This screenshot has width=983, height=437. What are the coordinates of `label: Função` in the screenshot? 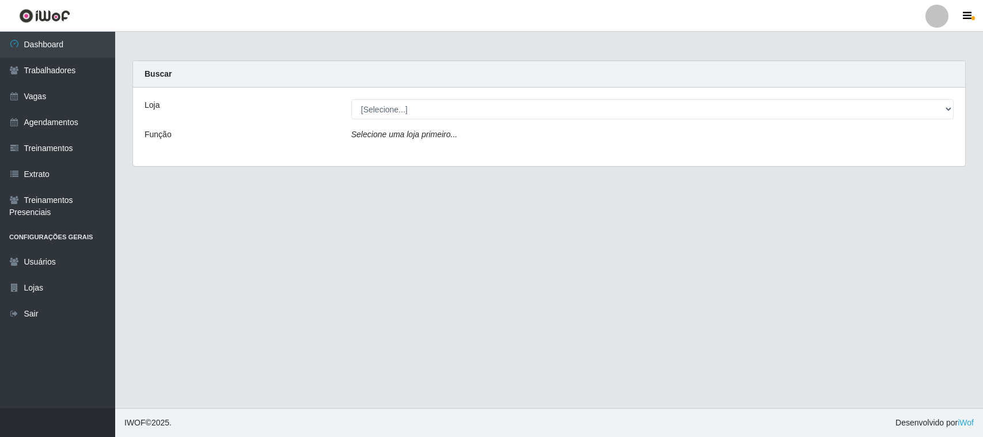 It's located at (158, 134).